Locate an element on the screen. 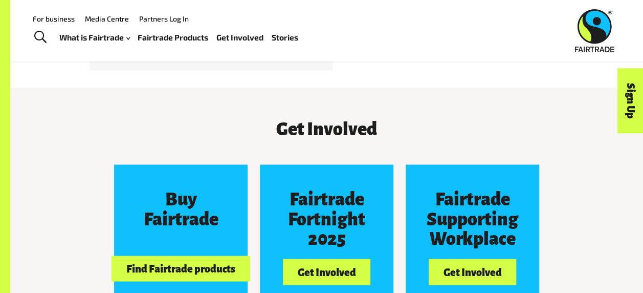  h3: Fairtrade Supporting Workplace is located at coordinates (473, 220).